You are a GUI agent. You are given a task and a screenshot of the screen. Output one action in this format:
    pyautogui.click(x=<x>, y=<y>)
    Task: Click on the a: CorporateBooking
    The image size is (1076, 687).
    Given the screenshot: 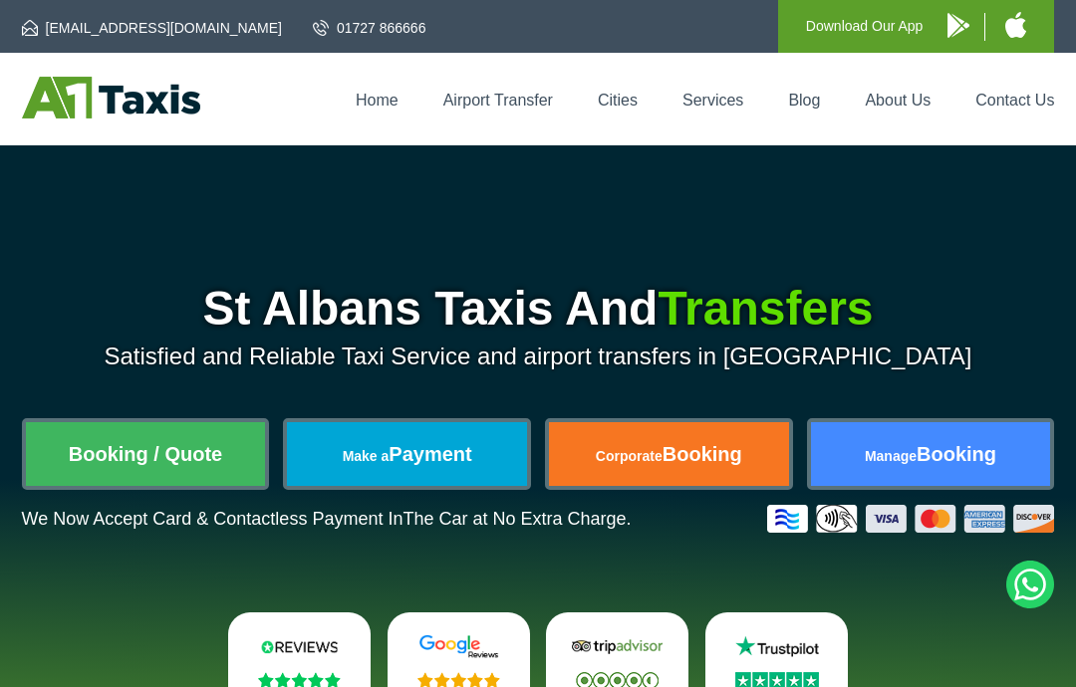 What is the action you would take?
    pyautogui.click(x=668, y=454)
    